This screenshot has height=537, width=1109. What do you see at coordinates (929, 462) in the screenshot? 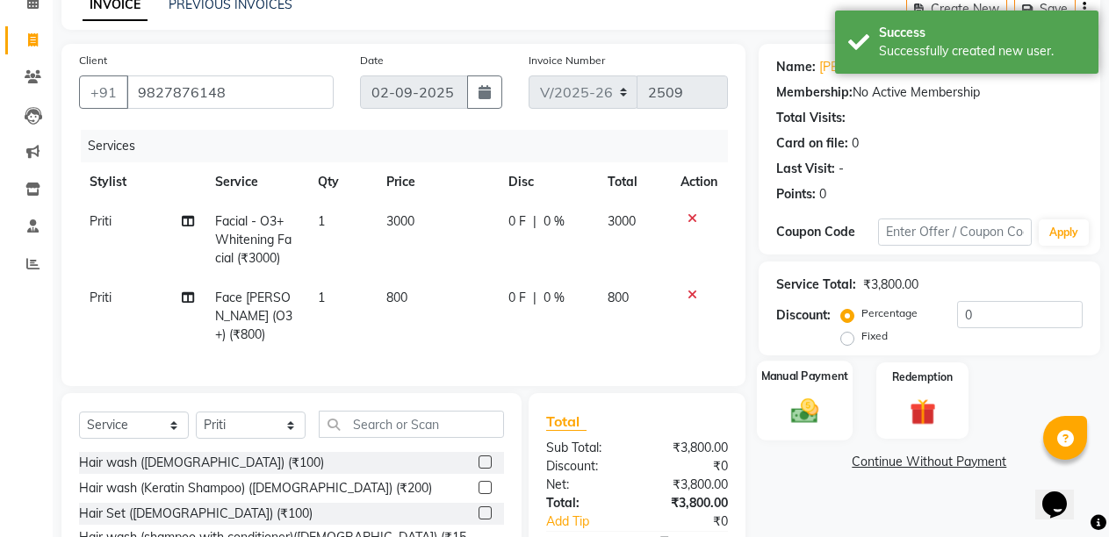
I see `a: Continue Without Payment` at bounding box center [929, 462].